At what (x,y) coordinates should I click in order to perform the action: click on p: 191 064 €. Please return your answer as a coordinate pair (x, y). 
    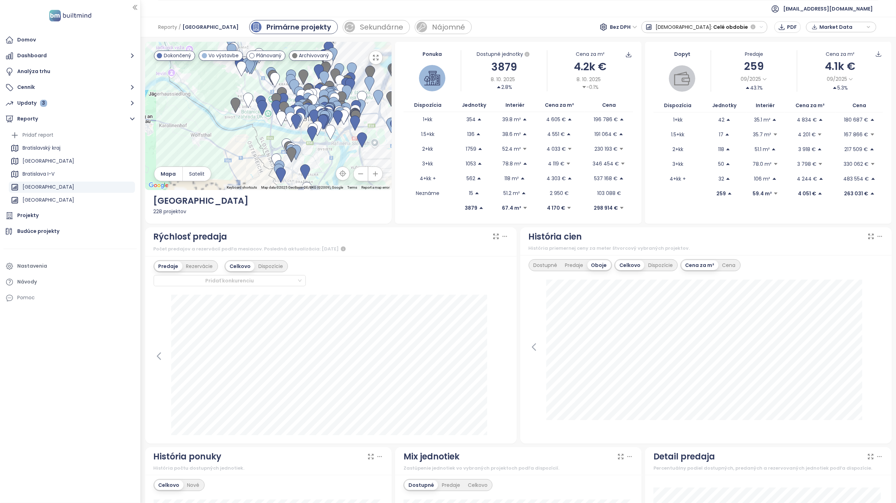
    Looking at the image, I should click on (606, 134).